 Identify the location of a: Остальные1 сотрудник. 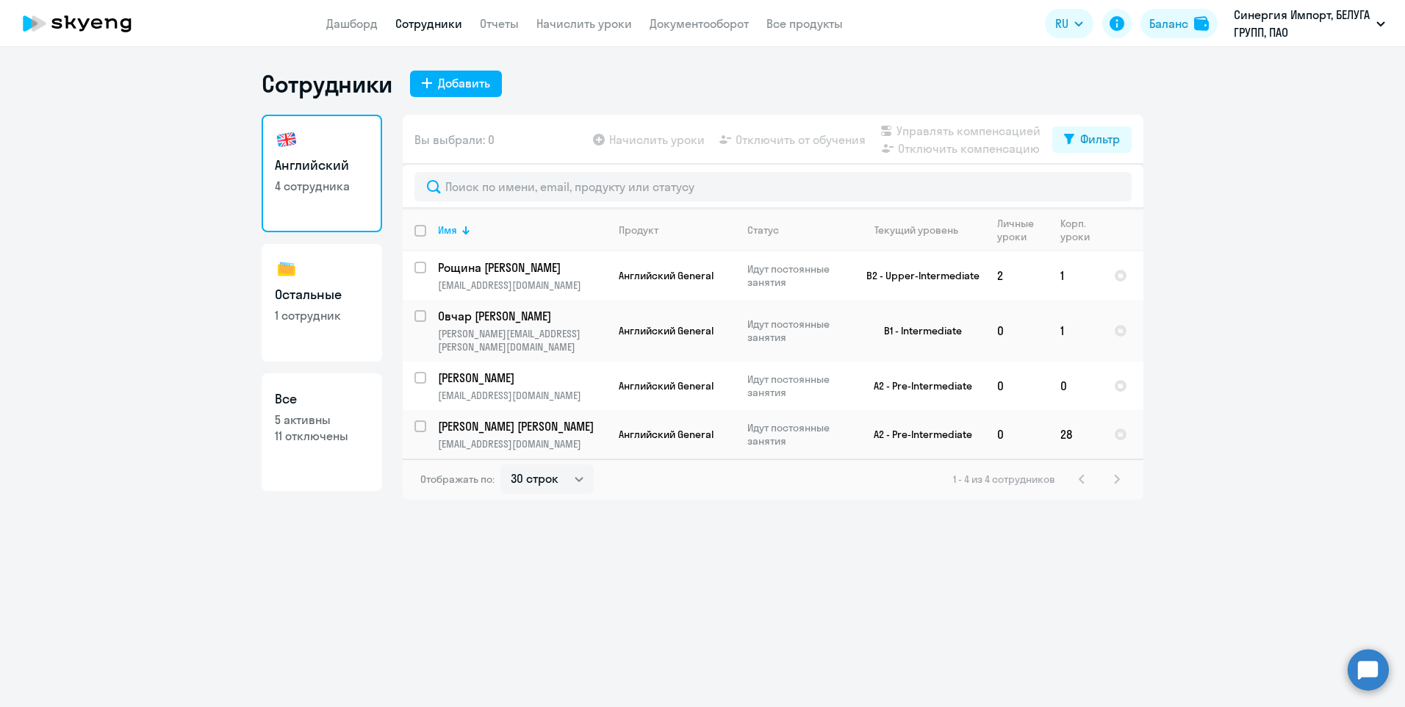
(322, 303).